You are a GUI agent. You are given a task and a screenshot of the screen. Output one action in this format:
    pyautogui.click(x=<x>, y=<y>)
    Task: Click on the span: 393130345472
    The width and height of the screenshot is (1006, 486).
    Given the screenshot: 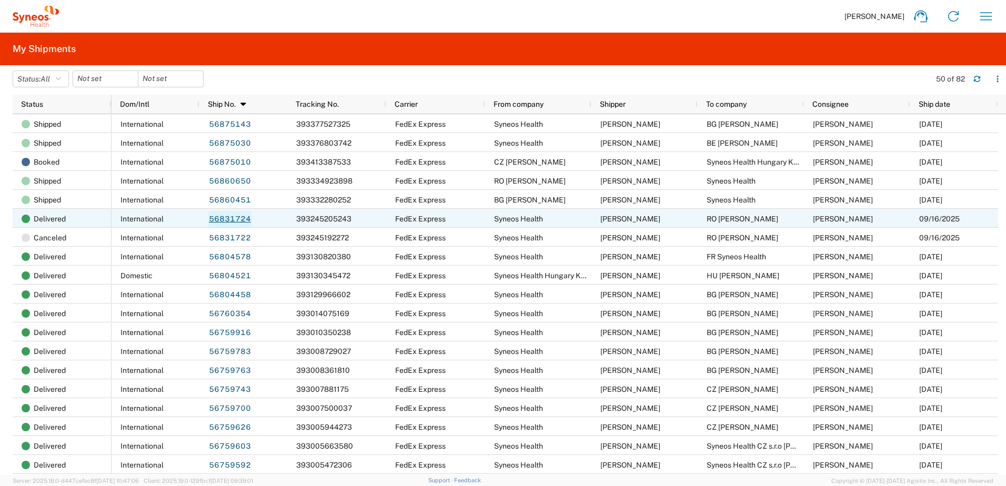 What is the action you would take?
    pyautogui.click(x=323, y=276)
    